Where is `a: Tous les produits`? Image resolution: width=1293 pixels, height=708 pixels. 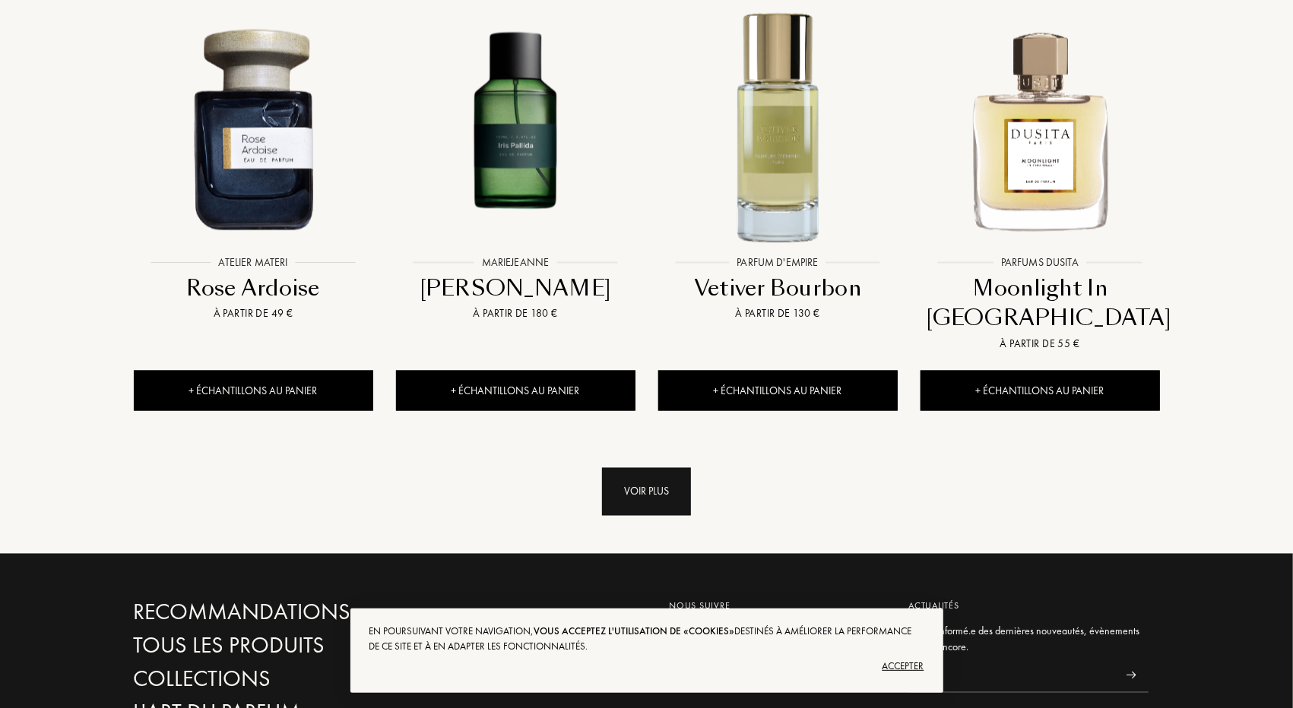 a: Tous les produits is located at coordinates (297, 646).